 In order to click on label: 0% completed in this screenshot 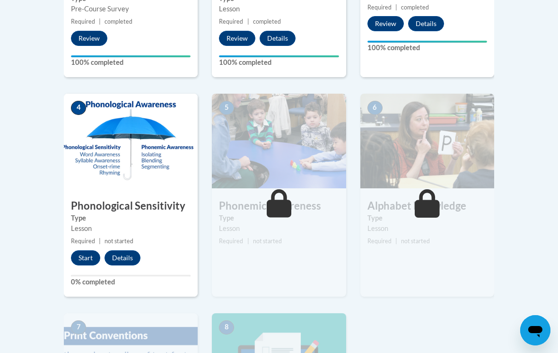, I will do `click(131, 282)`.